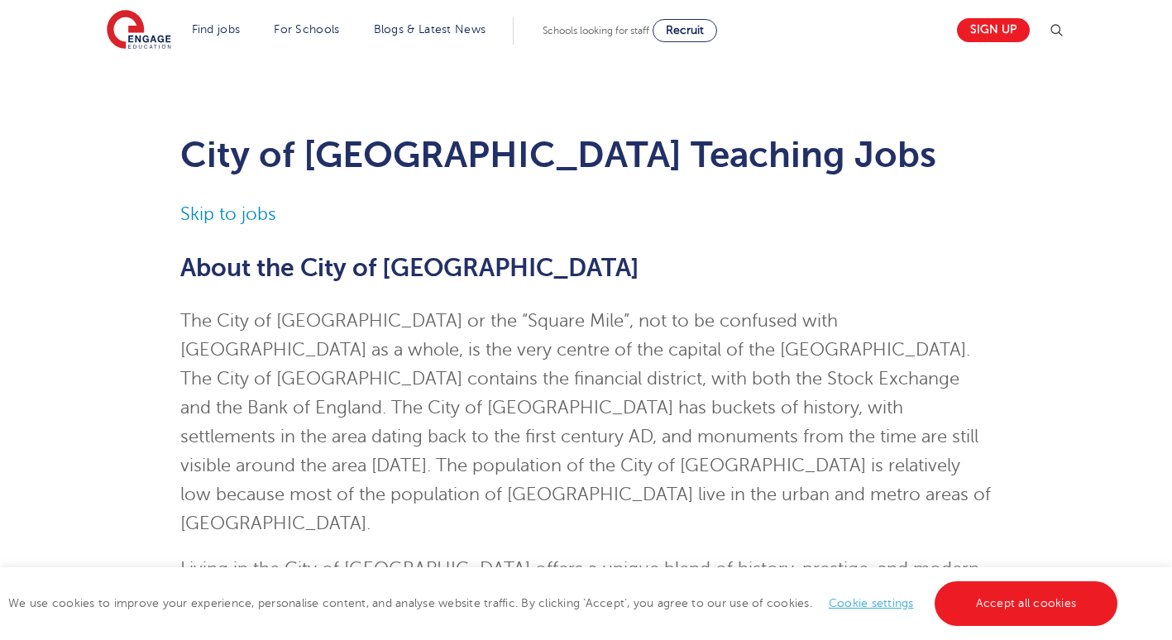  I want to click on a: Find jobs, so click(216, 29).